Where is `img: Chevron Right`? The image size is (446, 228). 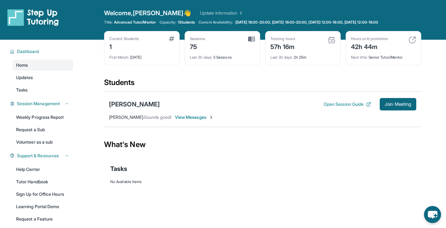
img: Chevron Right is located at coordinates (240, 13).